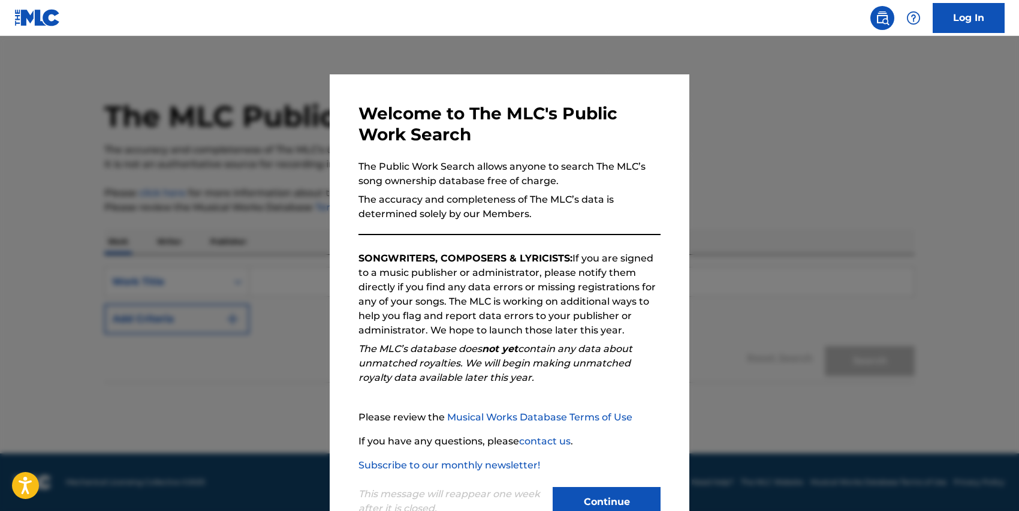 The image size is (1019, 511). Describe the element at coordinates (449, 464) in the screenshot. I see `a: Subscribe to our monthly newsletter!` at that location.